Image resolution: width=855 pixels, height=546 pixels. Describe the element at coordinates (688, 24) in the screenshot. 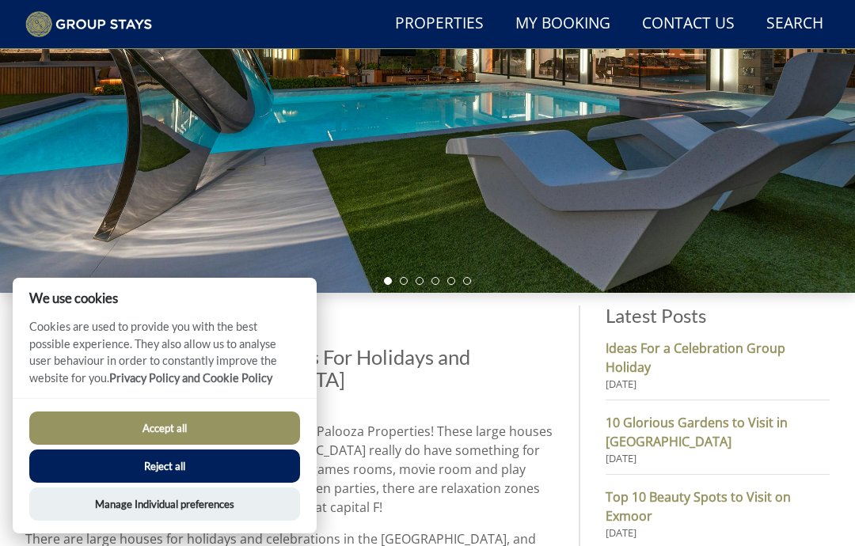

I see `a: Contact Us` at that location.